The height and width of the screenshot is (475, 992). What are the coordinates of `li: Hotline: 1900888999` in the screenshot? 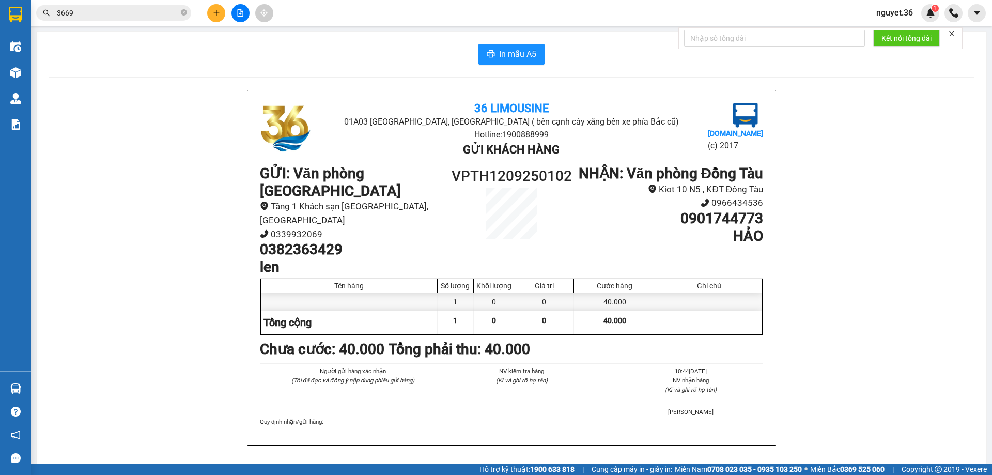 It's located at (511, 134).